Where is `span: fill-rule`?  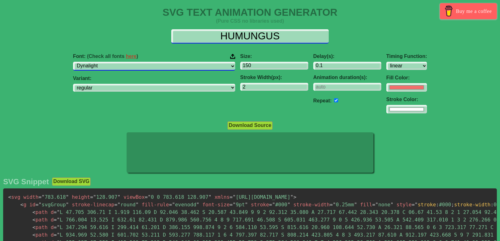 span: fill-rule is located at coordinates (155, 204).